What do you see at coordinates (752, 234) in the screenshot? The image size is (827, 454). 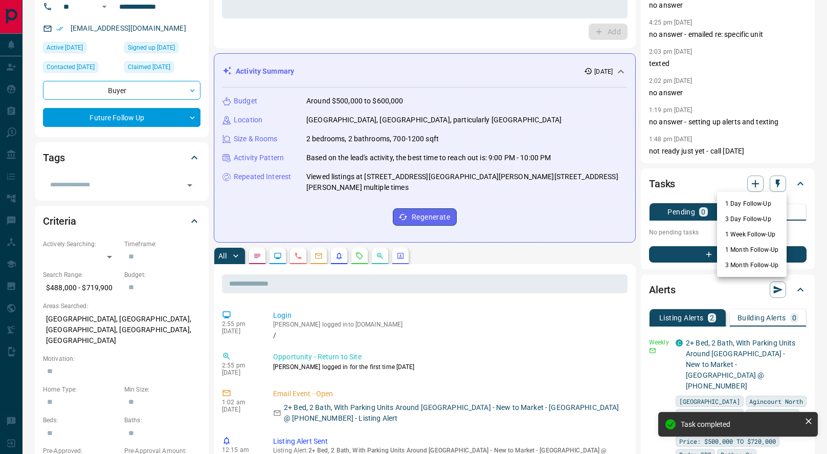 I see `li: 1 Week Follow-Up` at bounding box center [752, 234].